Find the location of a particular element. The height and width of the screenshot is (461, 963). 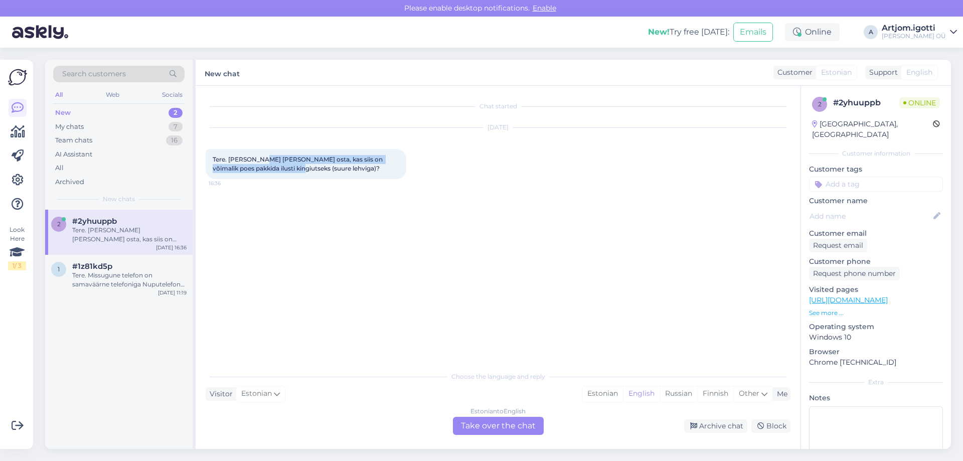

div: Chat started is located at coordinates (498, 106).